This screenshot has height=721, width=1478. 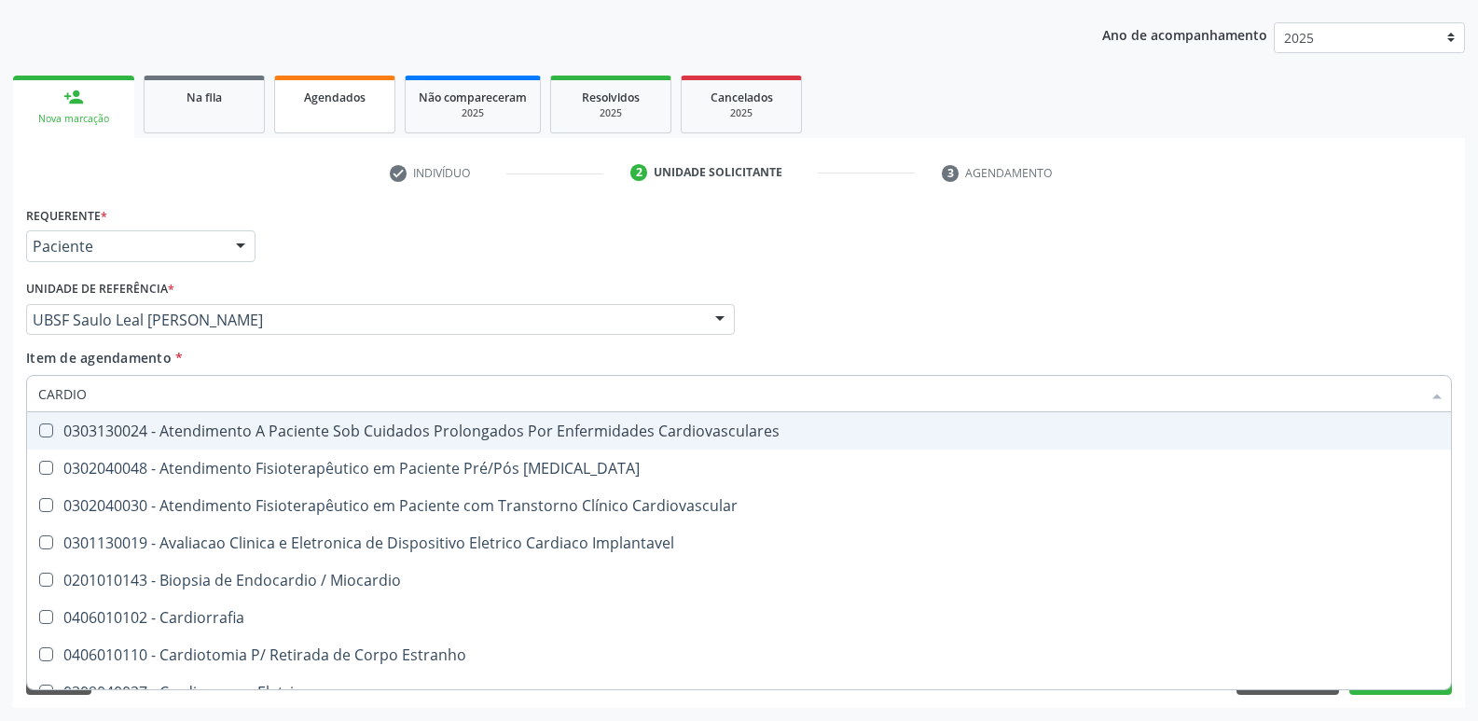 What do you see at coordinates (738, 543) in the screenshot?
I see `div: 0301130019 - Avaliacao Clinica e Eletronica de Dispositivo Eletrico Cardiaco Implantavel` at bounding box center [738, 543].